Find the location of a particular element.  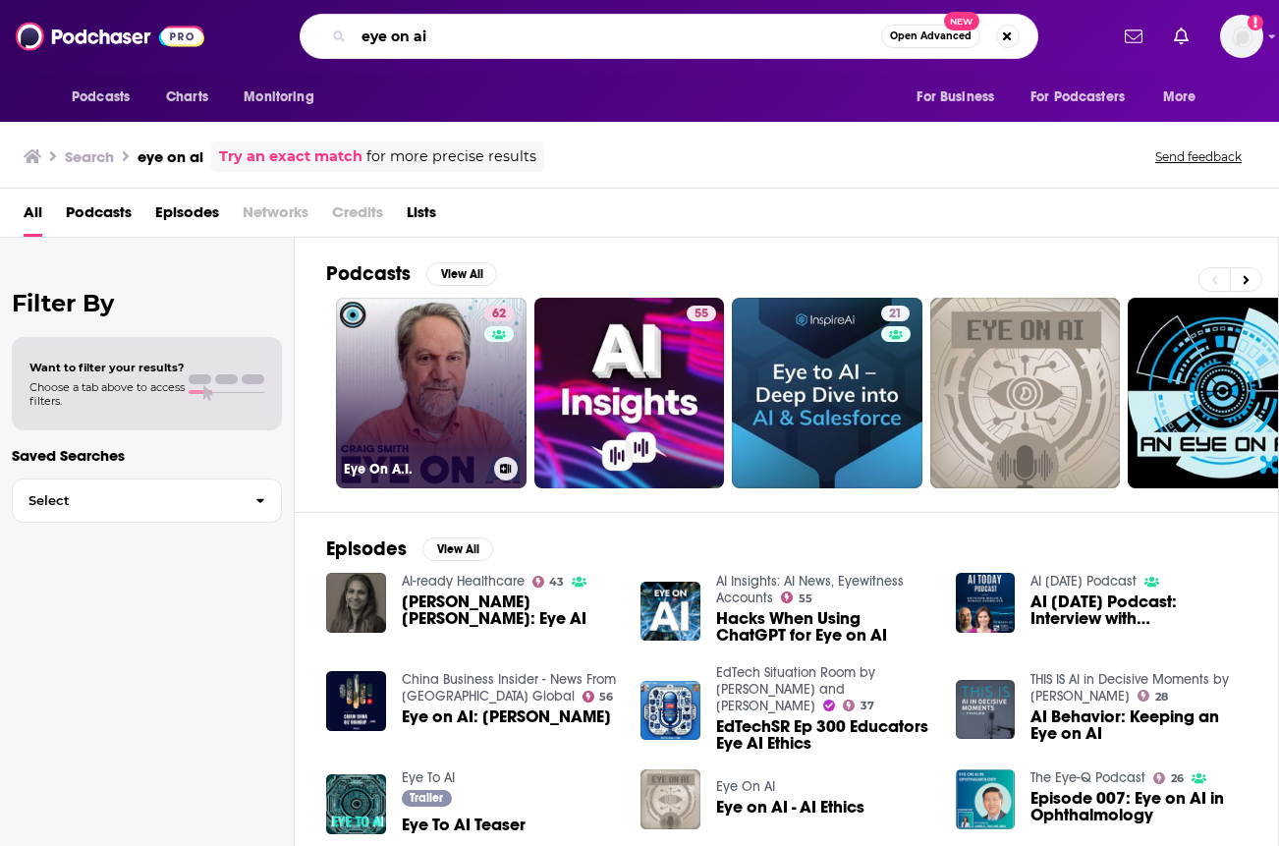

button: View All is located at coordinates (462, 274).